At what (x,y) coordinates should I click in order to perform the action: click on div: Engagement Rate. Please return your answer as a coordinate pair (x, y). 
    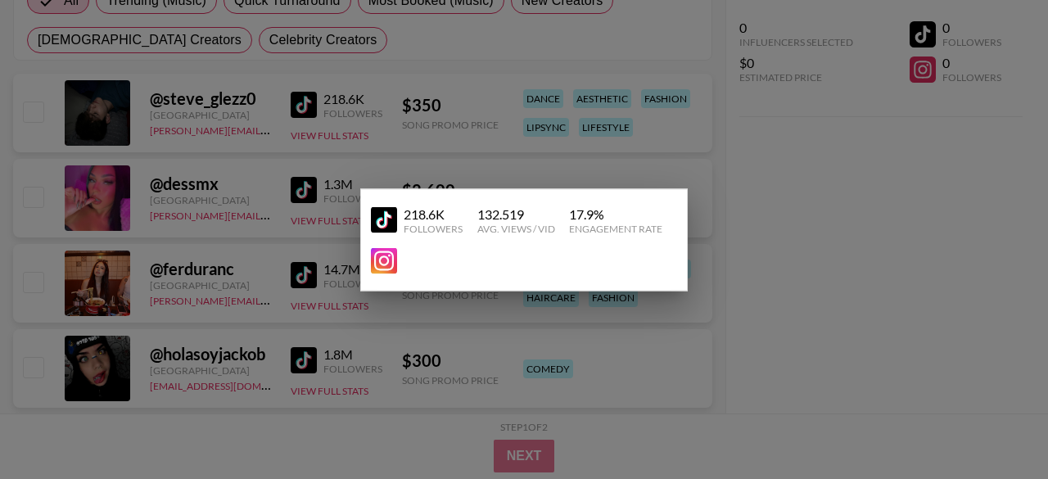
    Looking at the image, I should click on (616, 228).